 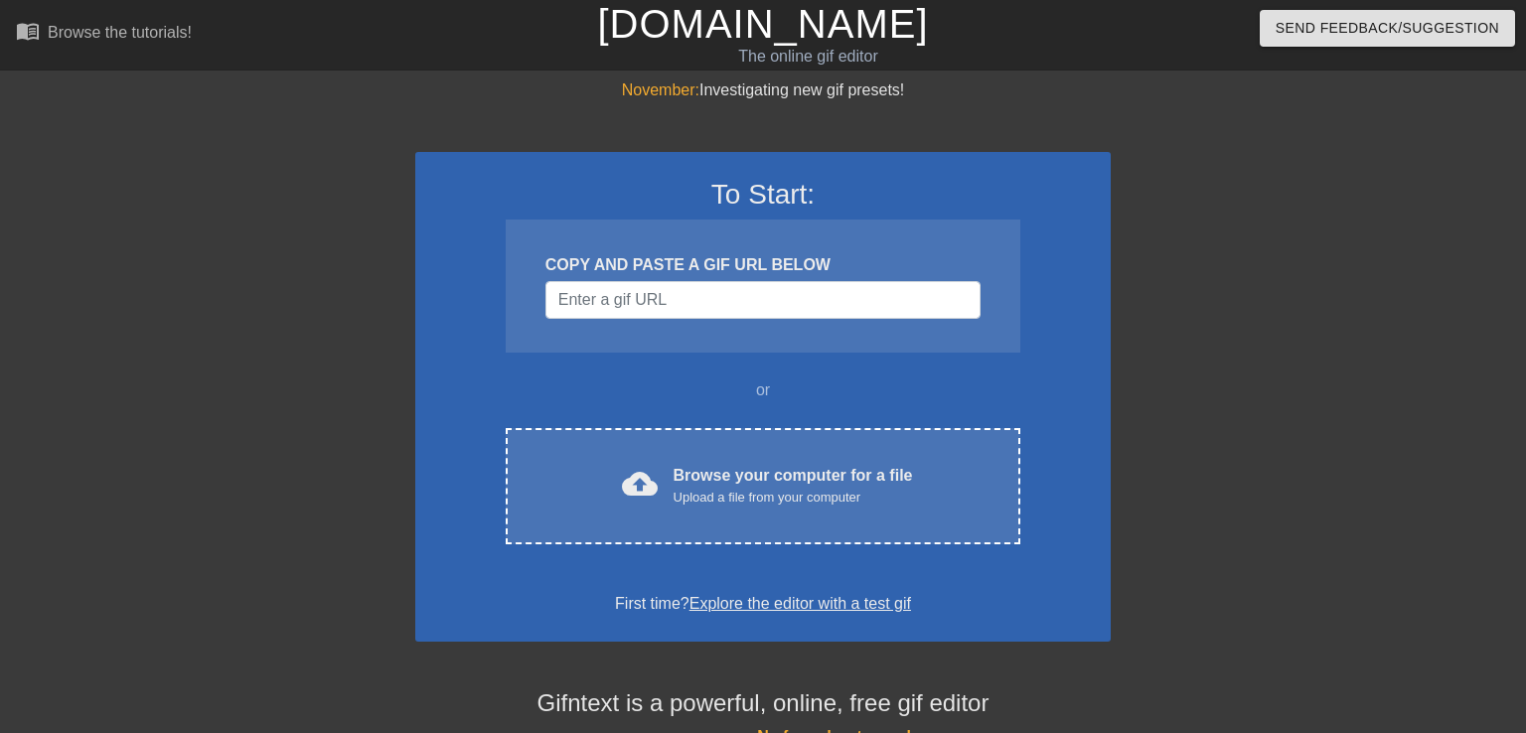 I want to click on span: Send Feedback/Suggestion, so click(x=1387, y=28).